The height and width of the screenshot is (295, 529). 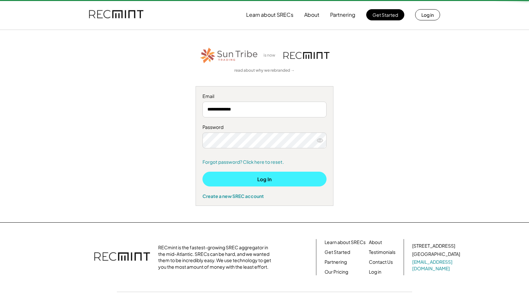 I want to click on button: About, so click(x=312, y=15).